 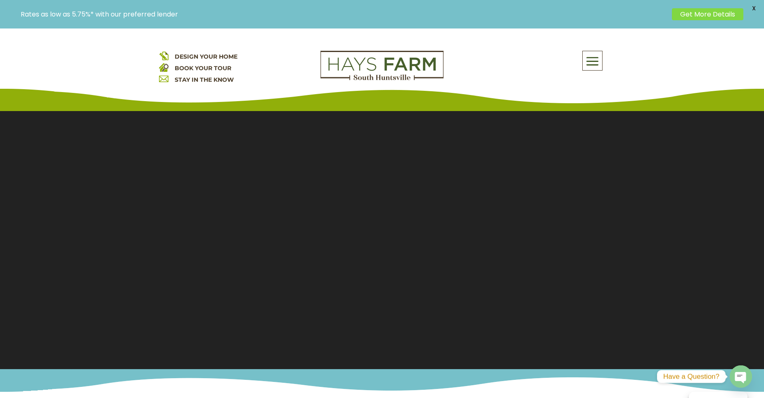 I want to click on span: DESIGN YOUR HOME, so click(x=206, y=57).